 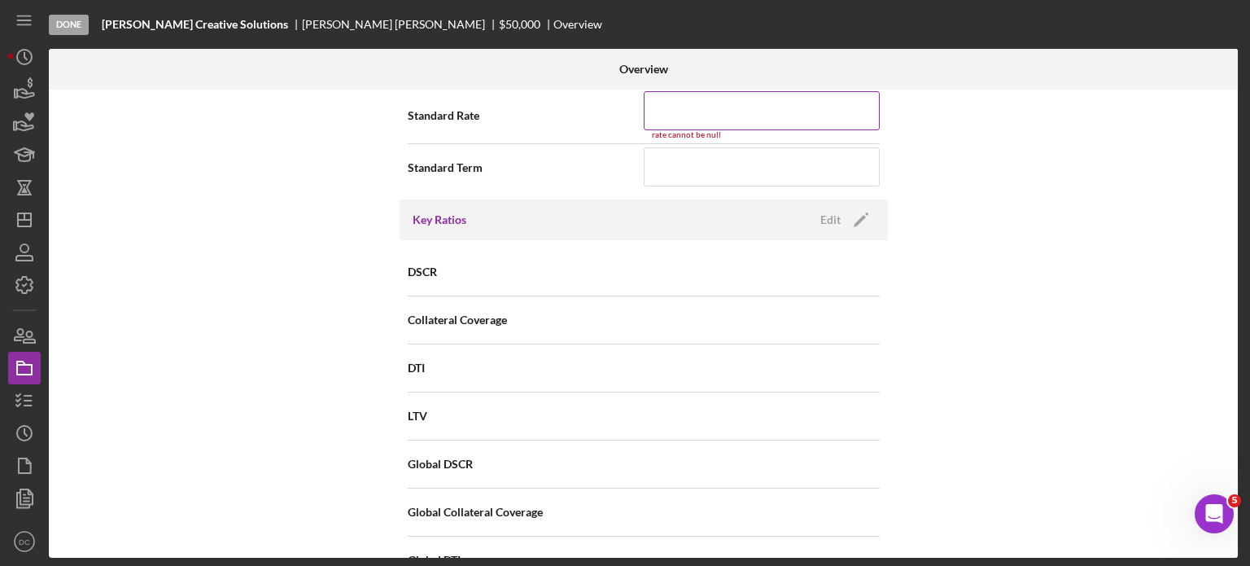 I want to click on div: Done, so click(x=68, y=24).